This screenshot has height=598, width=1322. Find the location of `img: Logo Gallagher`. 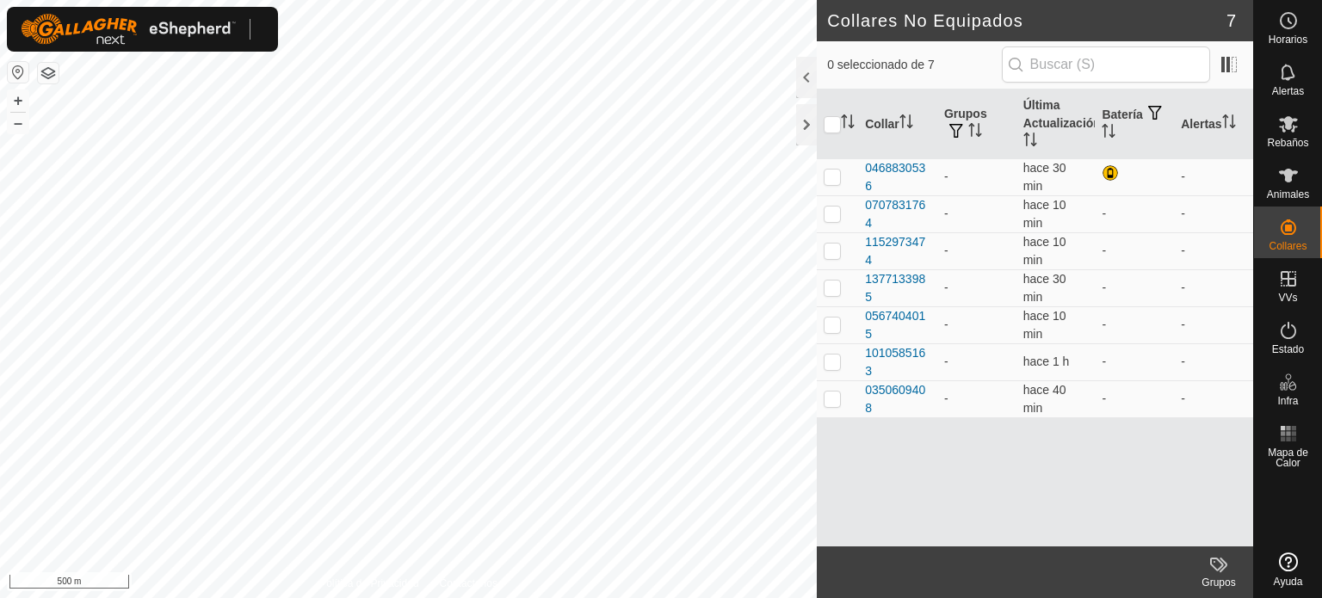

img: Logo Gallagher is located at coordinates (128, 29).